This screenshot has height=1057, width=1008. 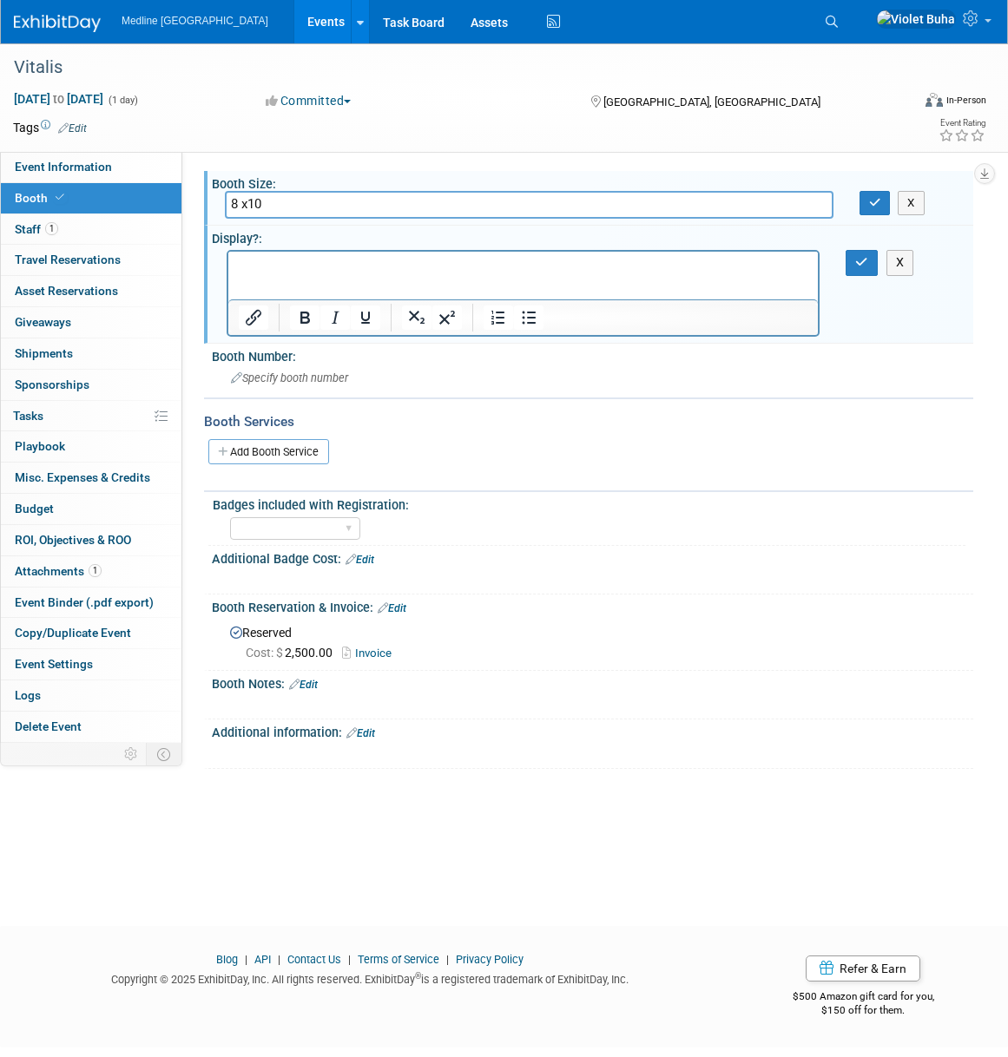 I want to click on td: Toggle Event Tabs, so click(x=164, y=754).